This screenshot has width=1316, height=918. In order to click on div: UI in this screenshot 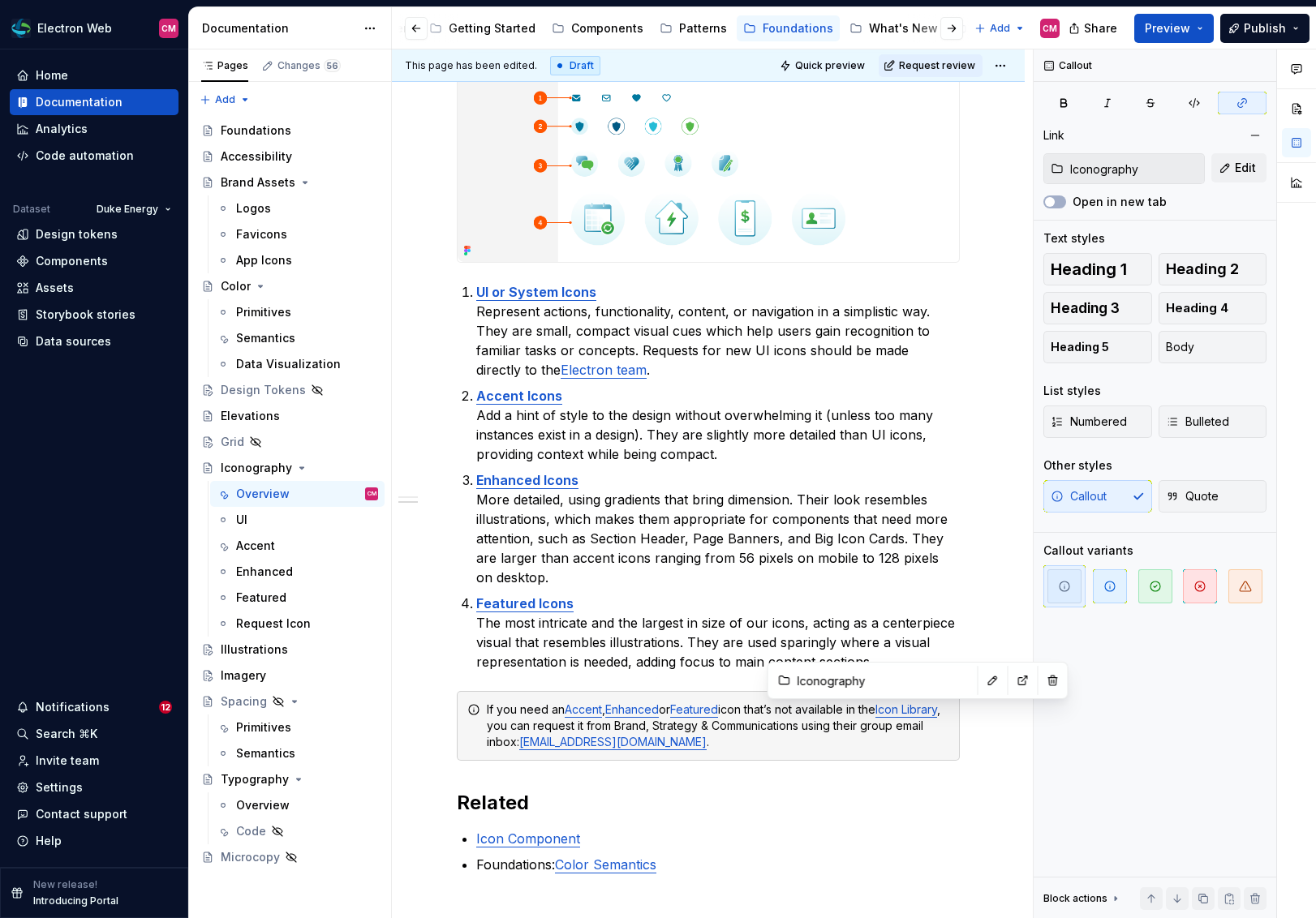, I will do `click(242, 520)`.